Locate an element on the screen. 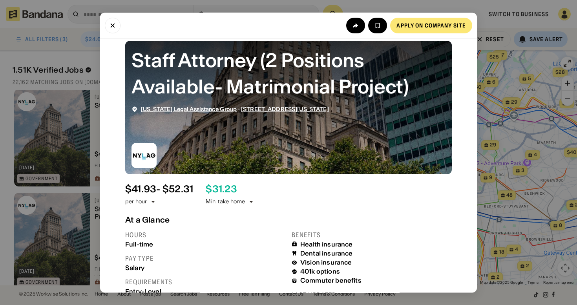  div: Staff Attorney (2 Positions Available- Matrimonial Project) is located at coordinates (288, 73).